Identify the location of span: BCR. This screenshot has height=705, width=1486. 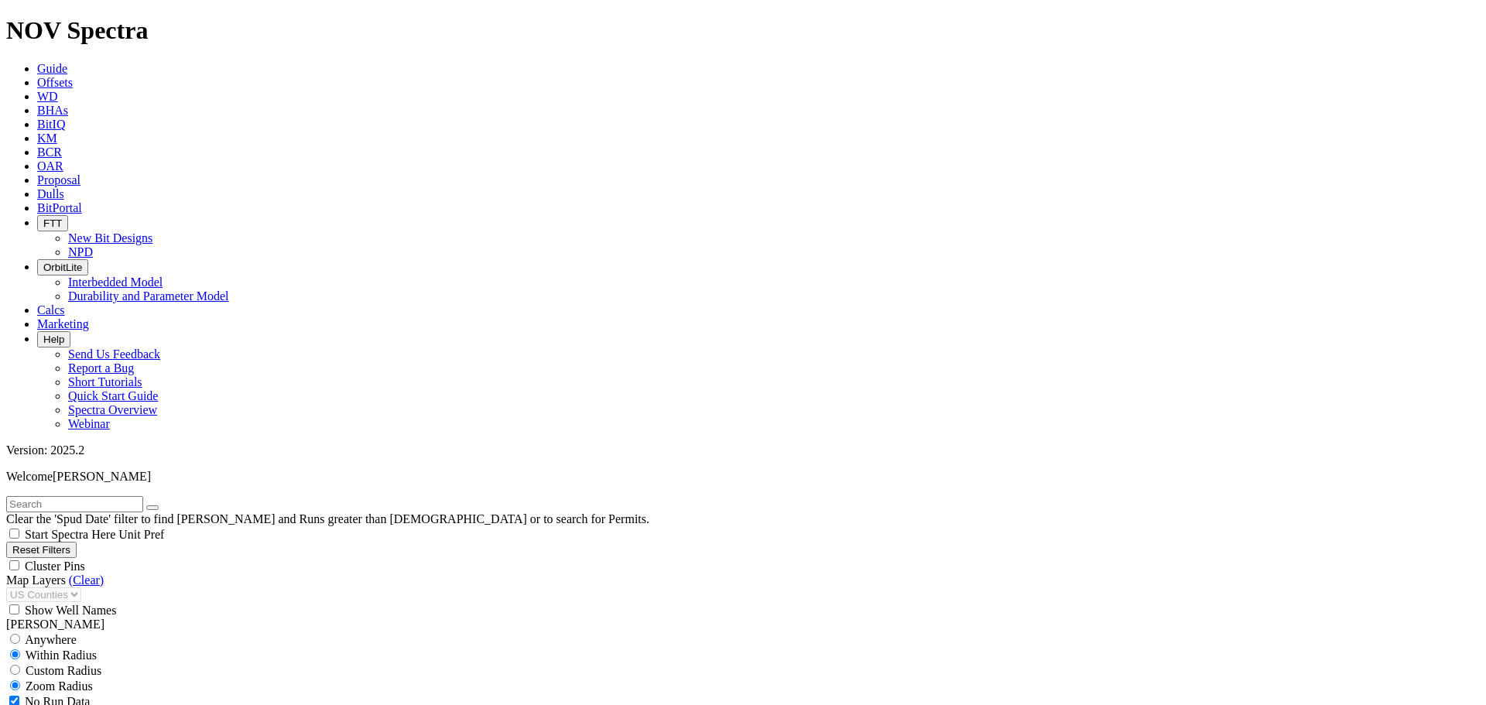
(50, 152).